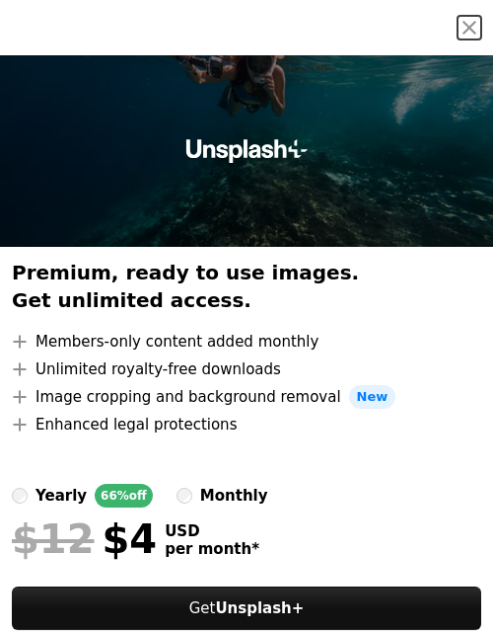 The height and width of the screenshot is (632, 493). What do you see at coordinates (20, 495) in the screenshot?
I see `input: yearly66%off` at bounding box center [20, 495].